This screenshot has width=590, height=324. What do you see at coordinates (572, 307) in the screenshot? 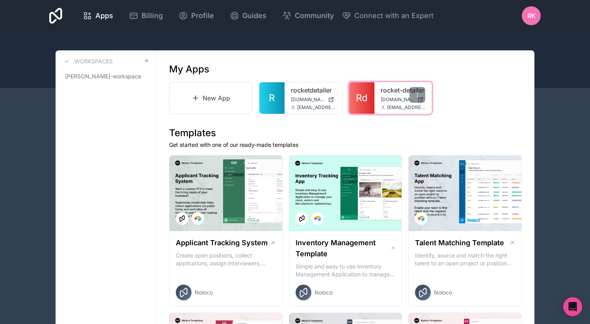
I see `div: Open Intercom Messenger` at bounding box center [572, 307].